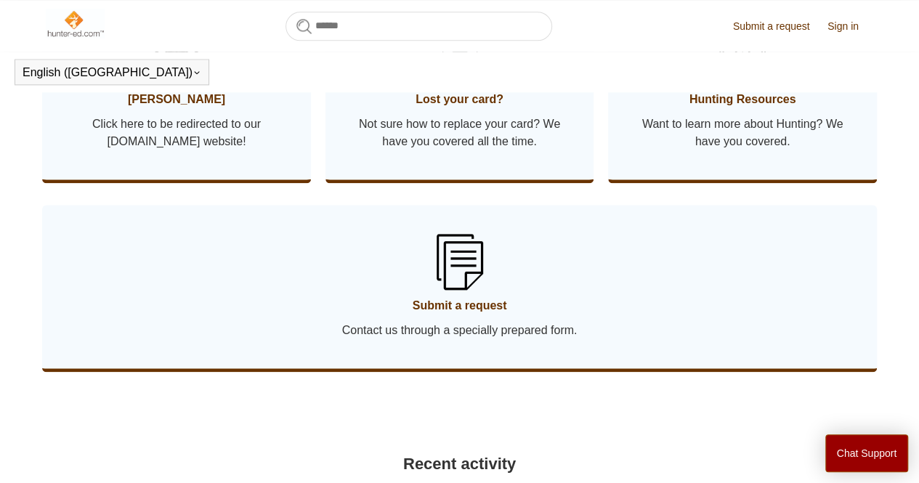 Image resolution: width=919 pixels, height=483 pixels. I want to click on a: Hunting Resources Want to learn more about Hunting? We have you covered., so click(743, 94).